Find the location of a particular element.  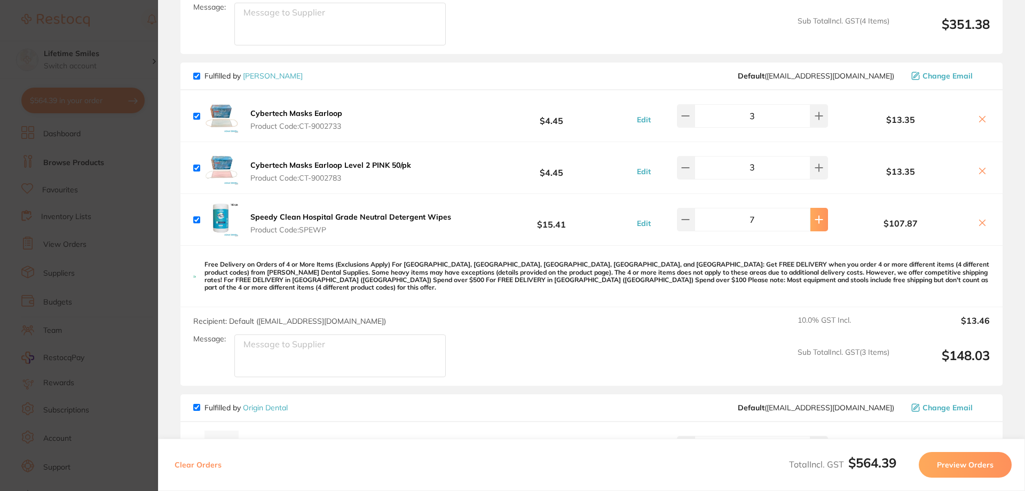

b: $9.09 is located at coordinates (552, 447).